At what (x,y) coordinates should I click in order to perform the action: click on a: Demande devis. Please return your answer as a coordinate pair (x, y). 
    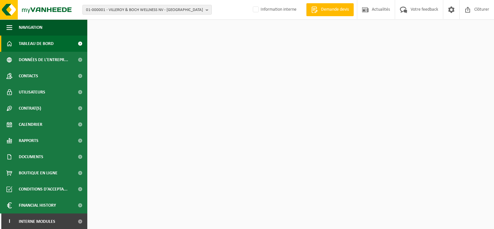
    Looking at the image, I should click on (329, 10).